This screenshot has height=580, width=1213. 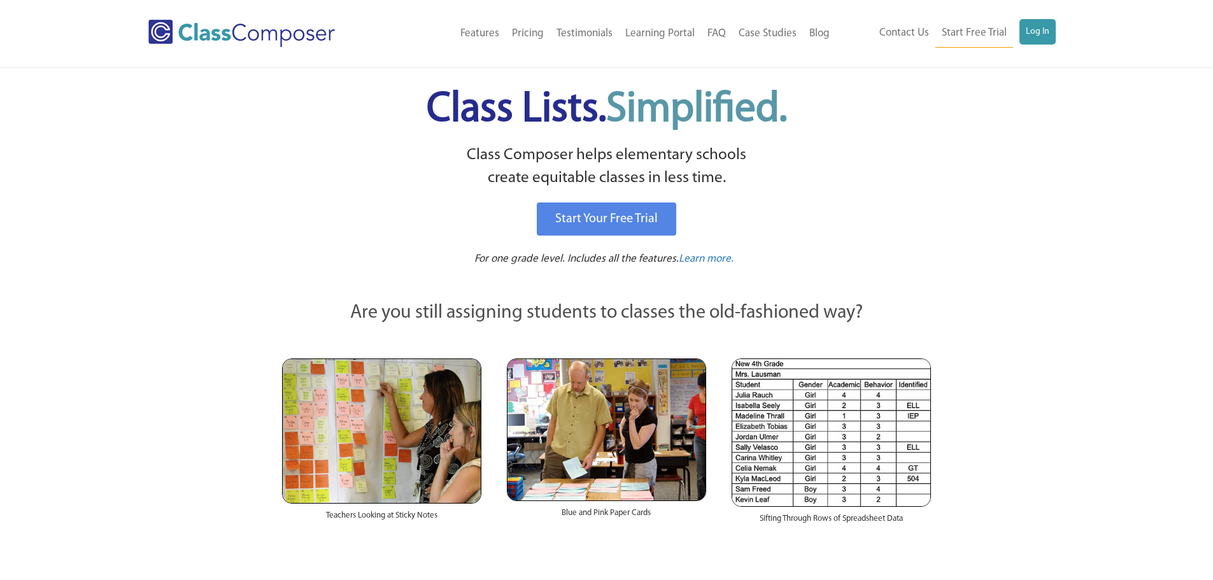 What do you see at coordinates (576, 258) in the screenshot?
I see `span: For one grade level. Includes all the features.` at bounding box center [576, 258].